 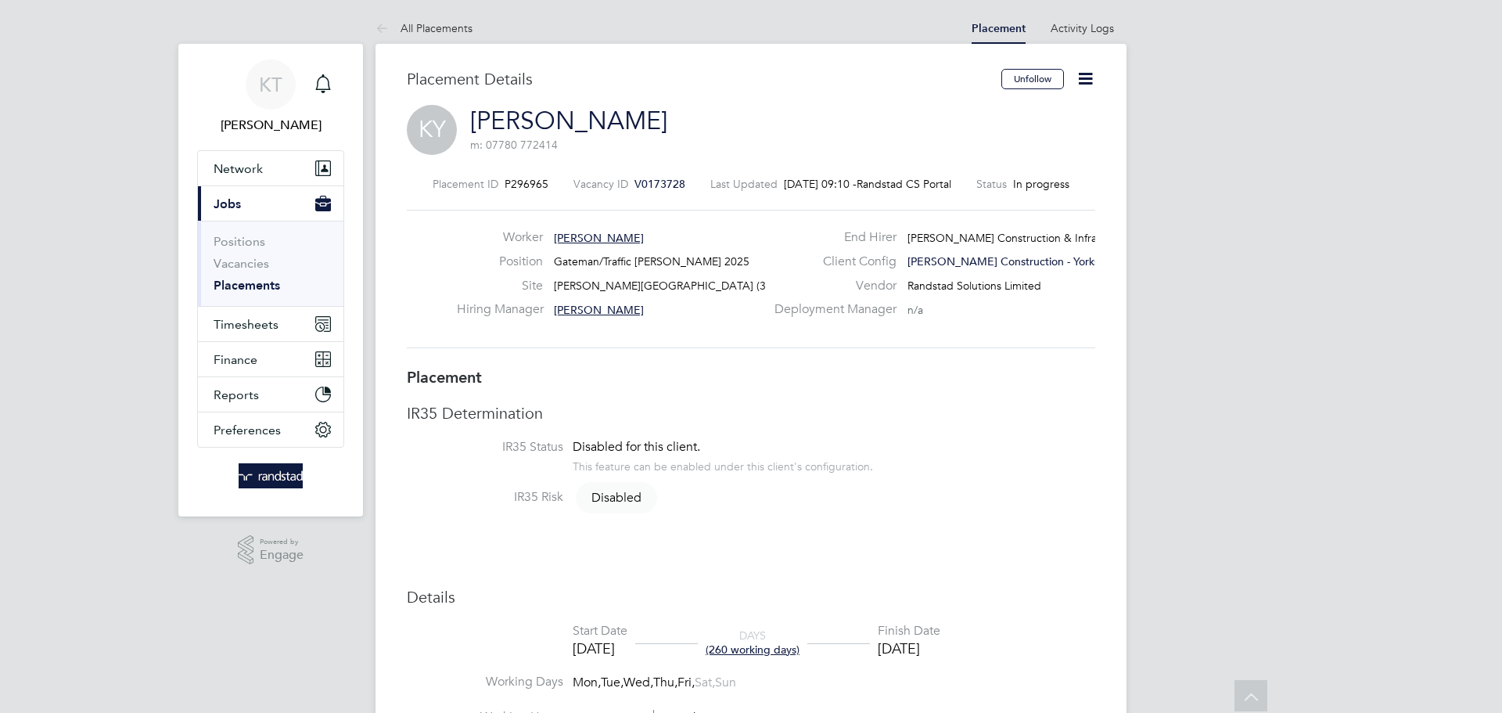 I want to click on label: Status, so click(x=991, y=184).